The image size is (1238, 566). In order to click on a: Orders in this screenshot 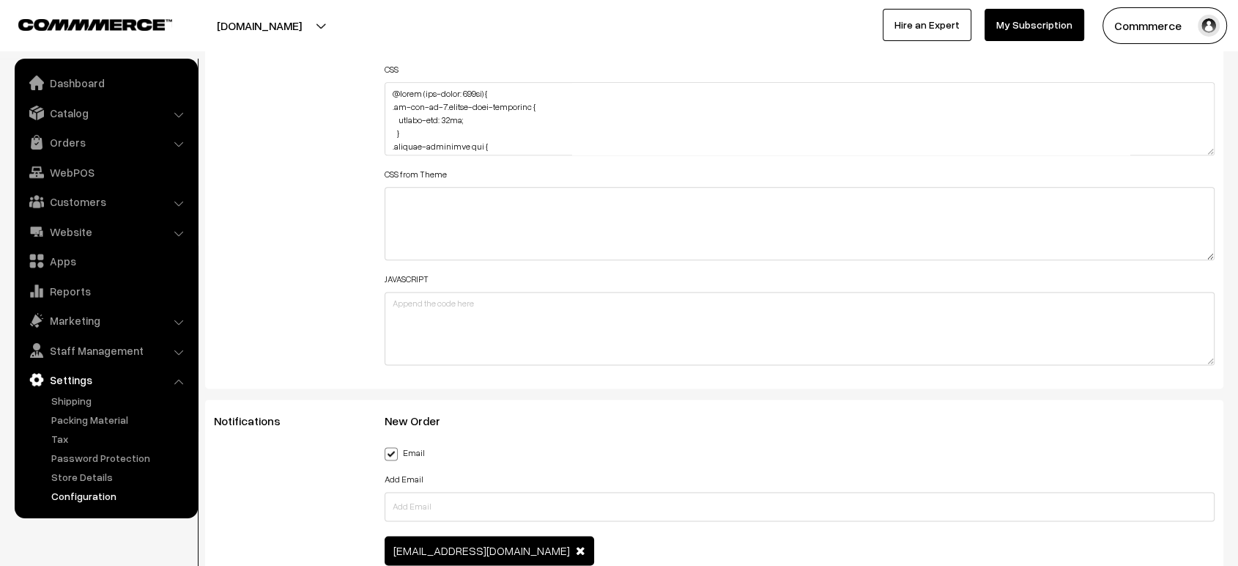, I will do `click(105, 142)`.